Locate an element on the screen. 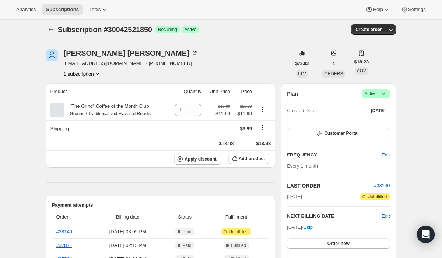  span: Every 1 month is located at coordinates (302, 165).